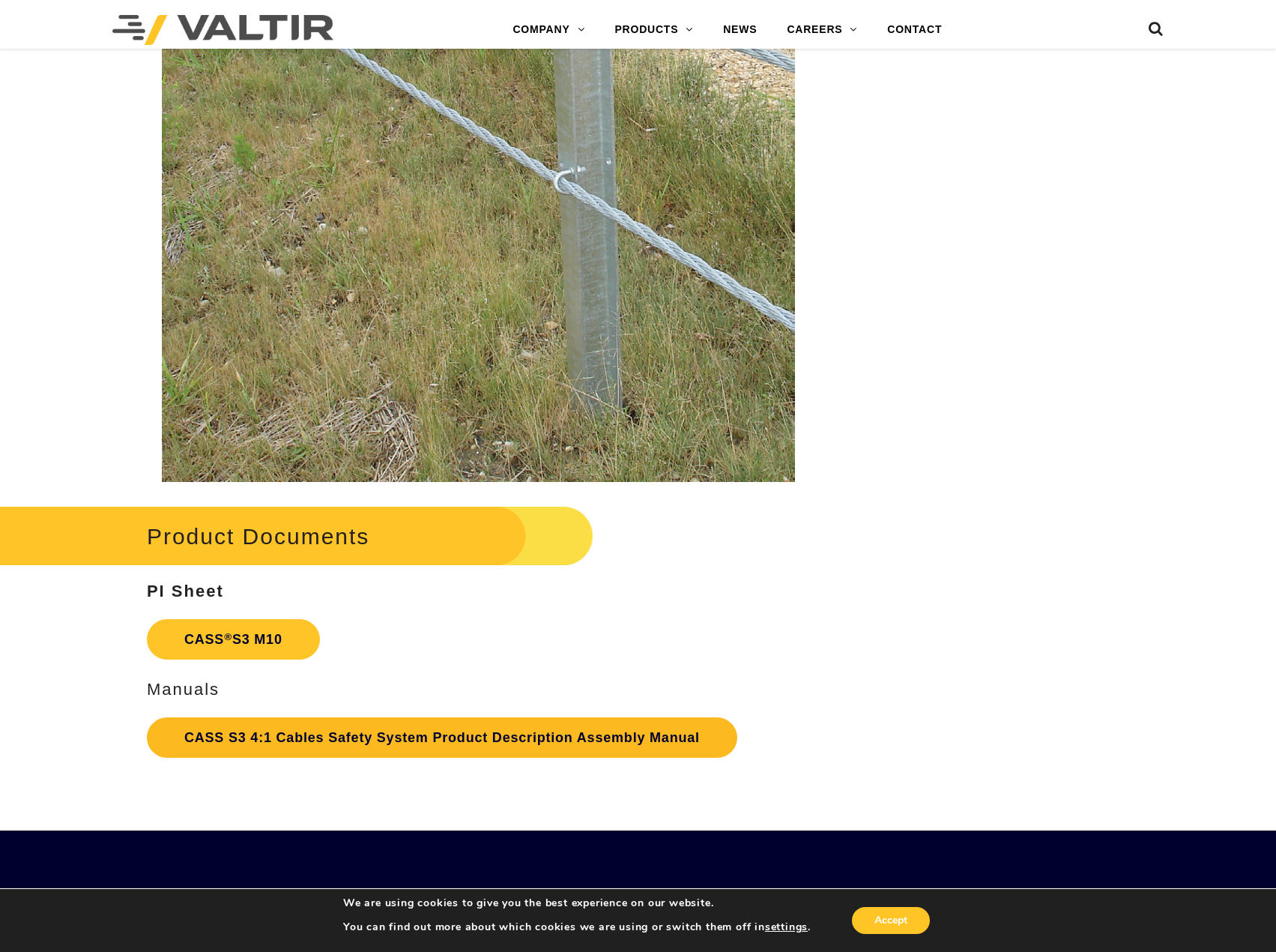 The width and height of the screenshot is (1276, 952). I want to click on a: PRODUCTS, so click(653, 30).